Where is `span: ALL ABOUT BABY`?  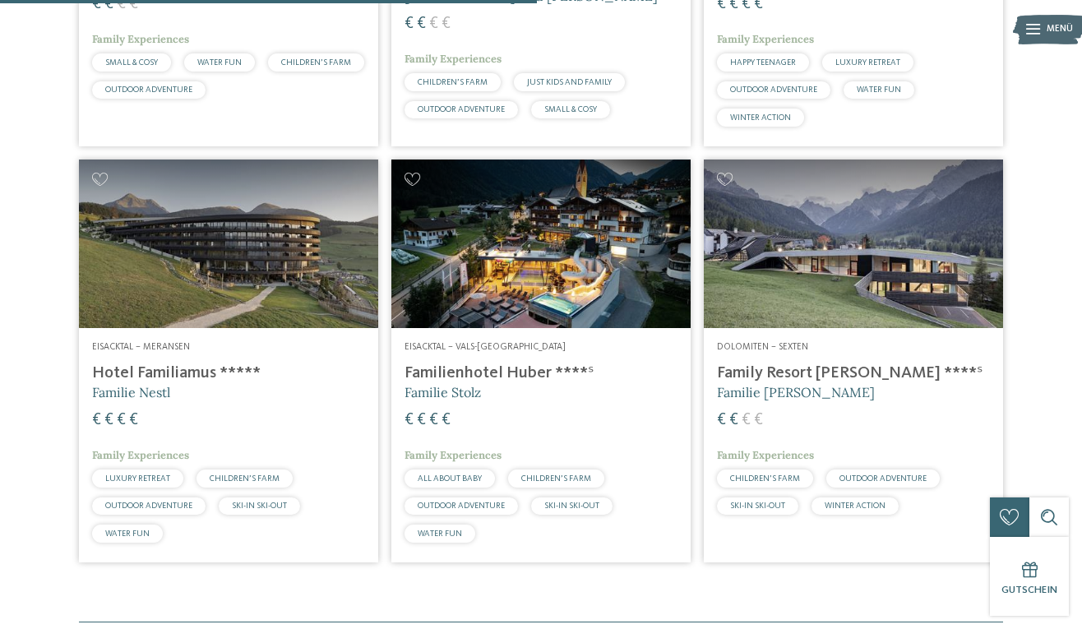
span: ALL ABOUT BABY is located at coordinates (450, 478).